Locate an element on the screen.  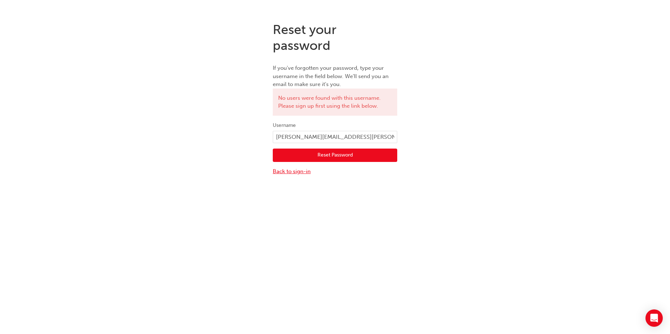
button: Reset Password is located at coordinates (335, 155).